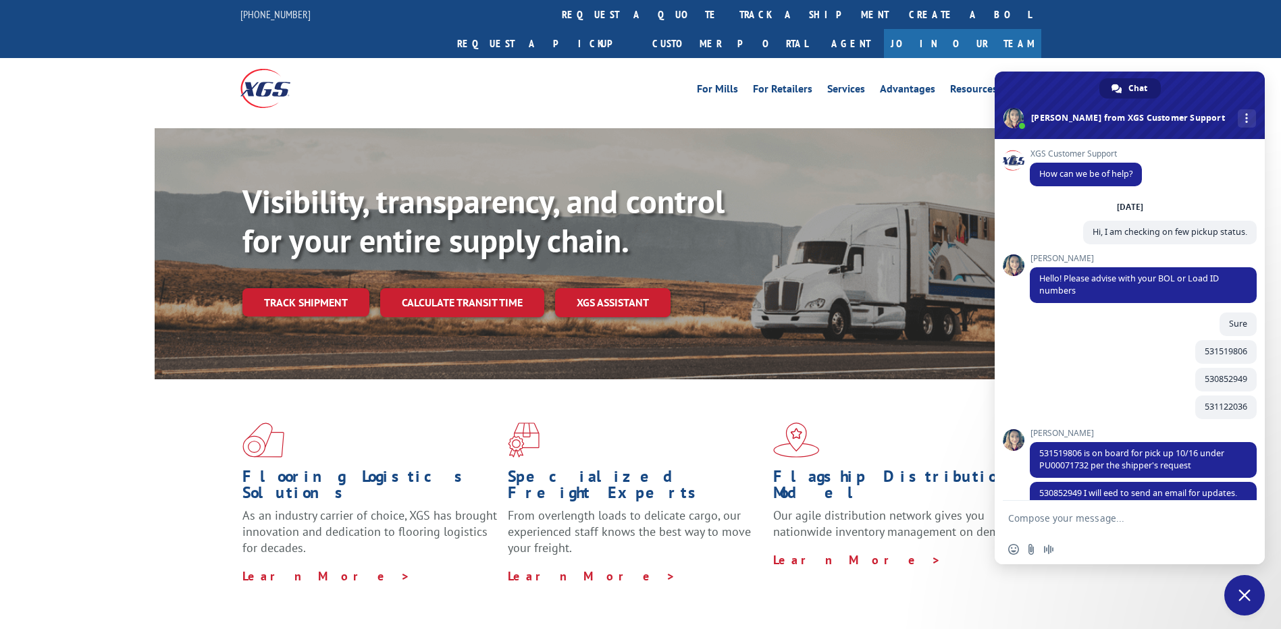  I want to click on span: 531519806 is on board for pick up 10/16 under PU00071732 per the shipper's request, so click(1132, 459).